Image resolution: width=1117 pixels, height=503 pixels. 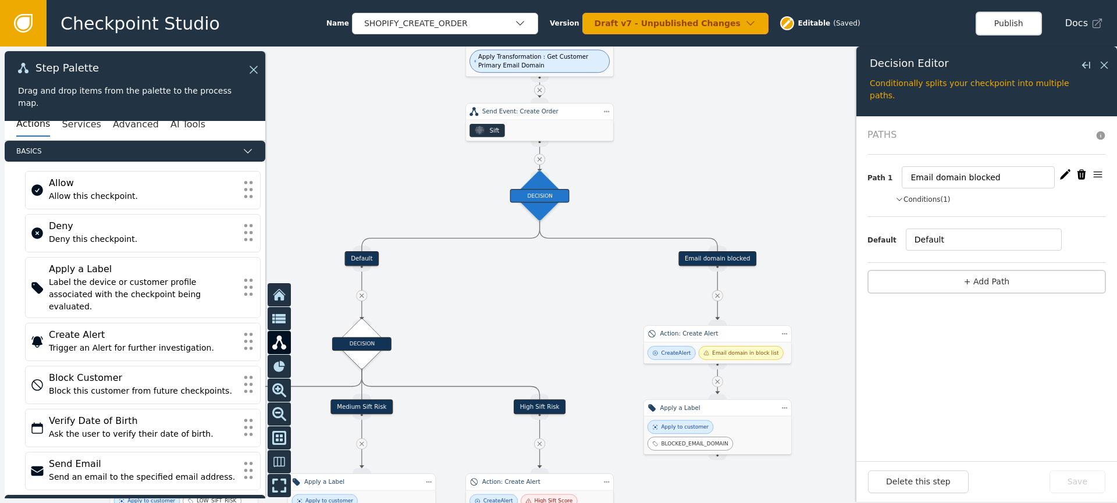 What do you see at coordinates (923, 200) in the screenshot?
I see `button: Conditions(1)` at bounding box center [923, 200].